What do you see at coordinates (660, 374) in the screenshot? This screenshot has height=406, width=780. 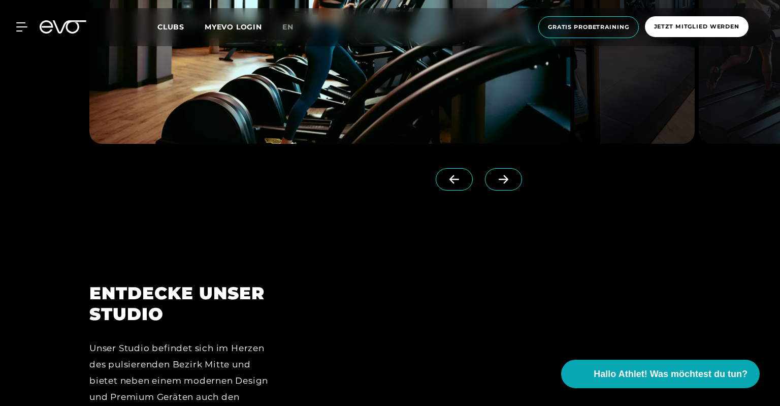 I see `button: Hallo Athlet! Was möchtest du tun?` at bounding box center [660, 374].